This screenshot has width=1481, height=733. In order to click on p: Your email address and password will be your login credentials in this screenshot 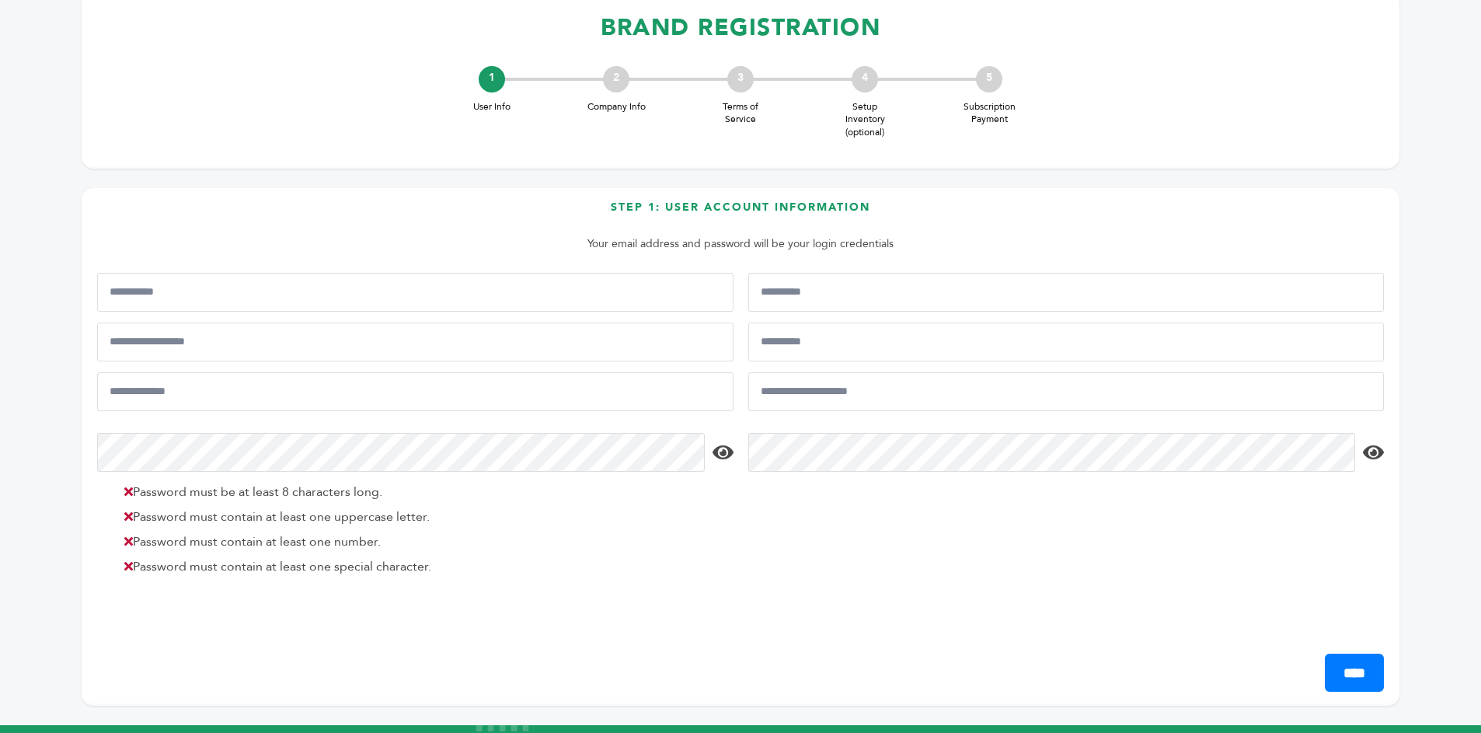, I will do `click(740, 244)`.